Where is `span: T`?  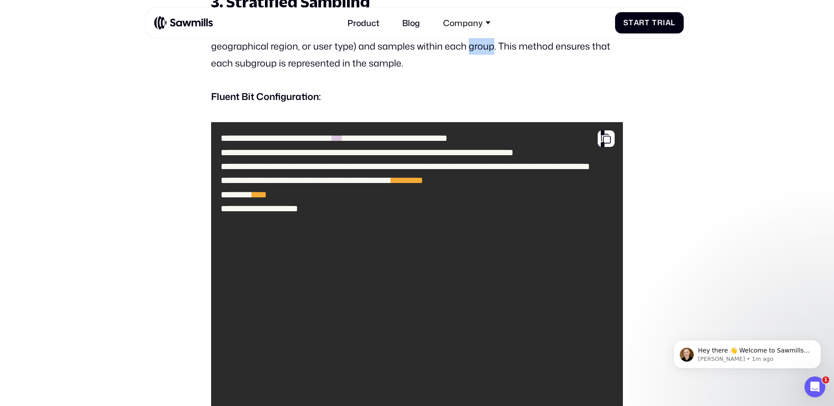 span: T is located at coordinates (654, 23).